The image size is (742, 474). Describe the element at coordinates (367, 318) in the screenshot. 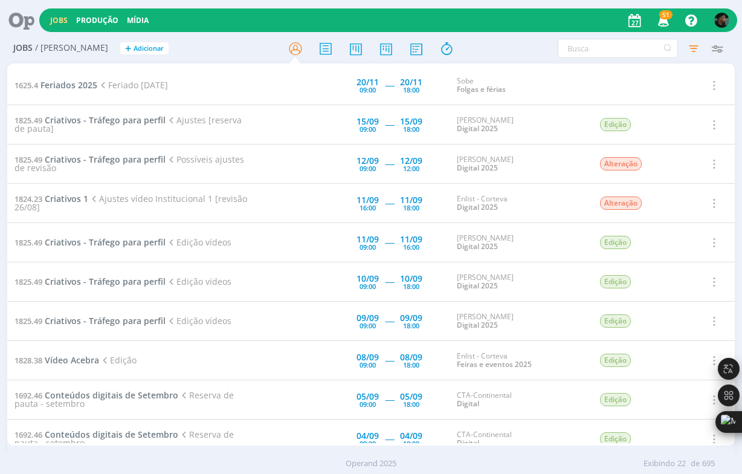

I see `div: 09/09` at that location.